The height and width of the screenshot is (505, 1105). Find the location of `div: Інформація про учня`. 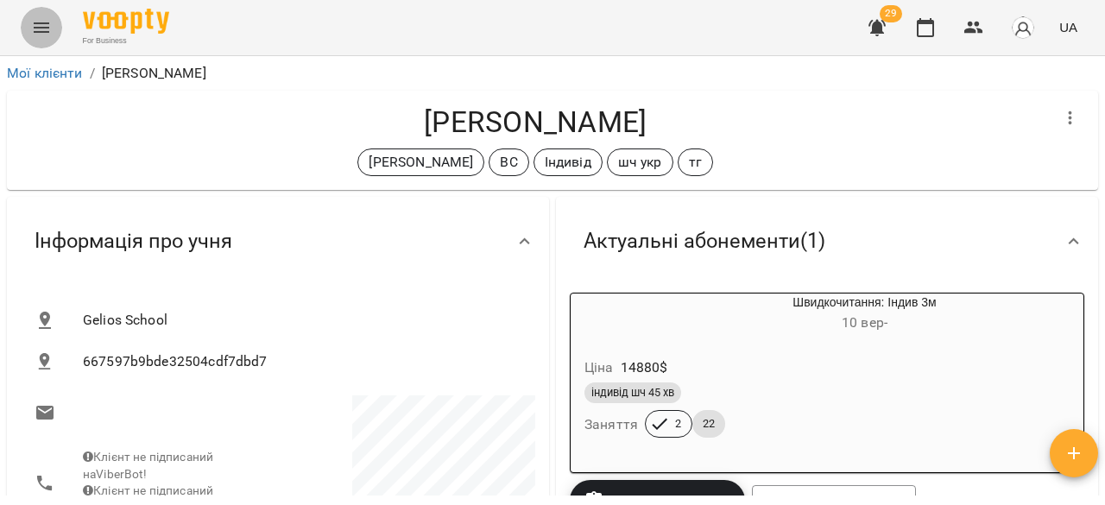

div: Інформація про учня is located at coordinates (278, 241).